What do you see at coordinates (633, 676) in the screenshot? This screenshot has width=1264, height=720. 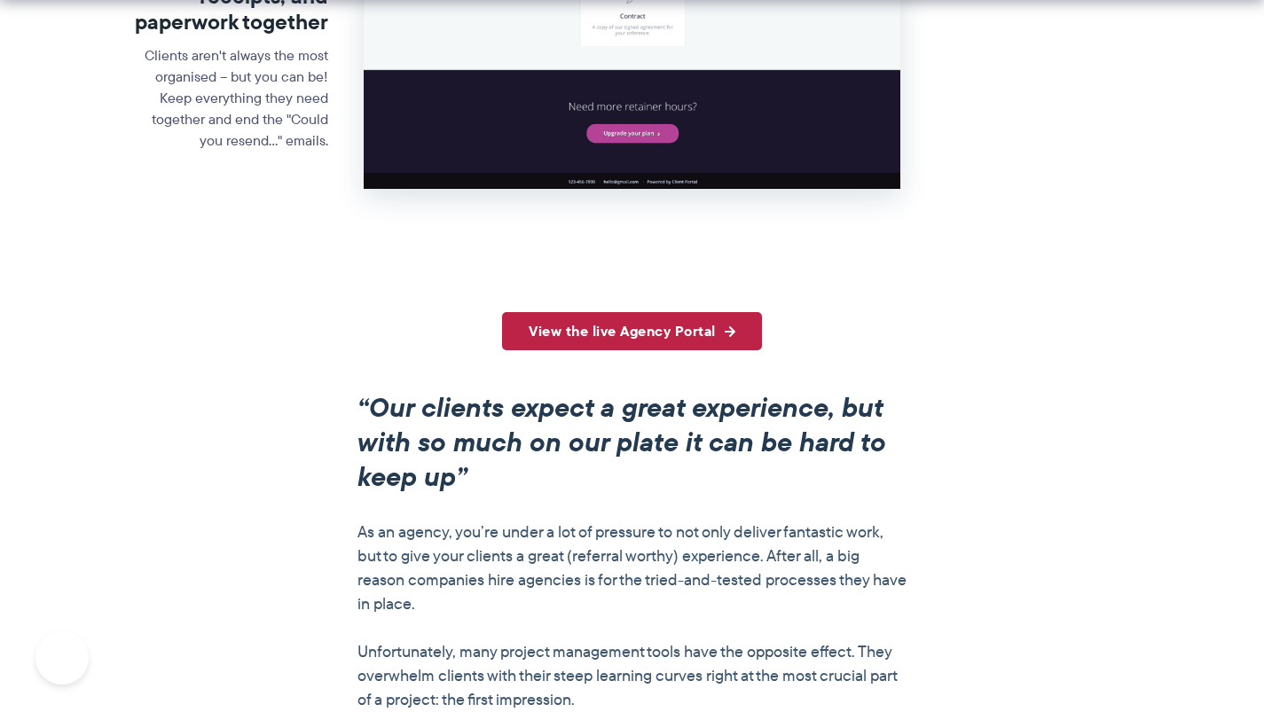 I see `p: Unfortunately, many project management tools have the opposite effect. They overwhelm clients wit...` at bounding box center [633, 676].